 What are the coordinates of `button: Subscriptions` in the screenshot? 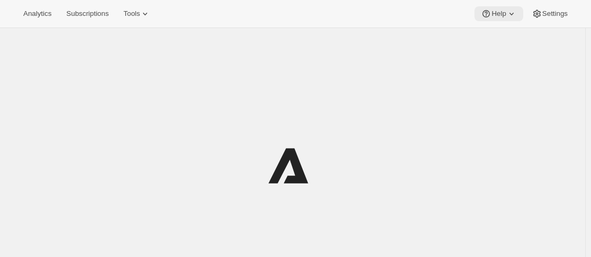 It's located at (87, 14).